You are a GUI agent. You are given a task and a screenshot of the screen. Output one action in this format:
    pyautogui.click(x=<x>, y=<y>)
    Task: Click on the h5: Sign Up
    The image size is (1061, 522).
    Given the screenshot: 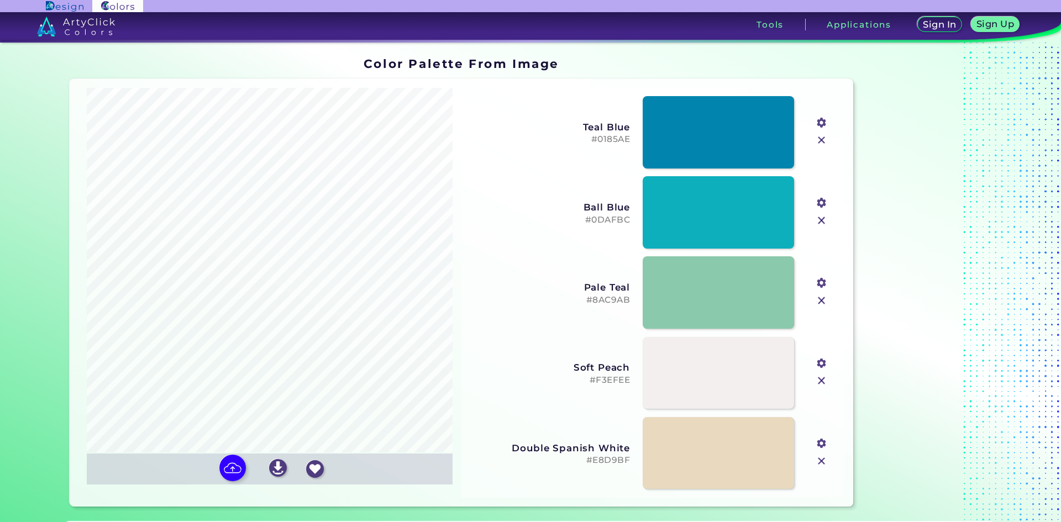 What is the action you would take?
    pyautogui.click(x=995, y=24)
    